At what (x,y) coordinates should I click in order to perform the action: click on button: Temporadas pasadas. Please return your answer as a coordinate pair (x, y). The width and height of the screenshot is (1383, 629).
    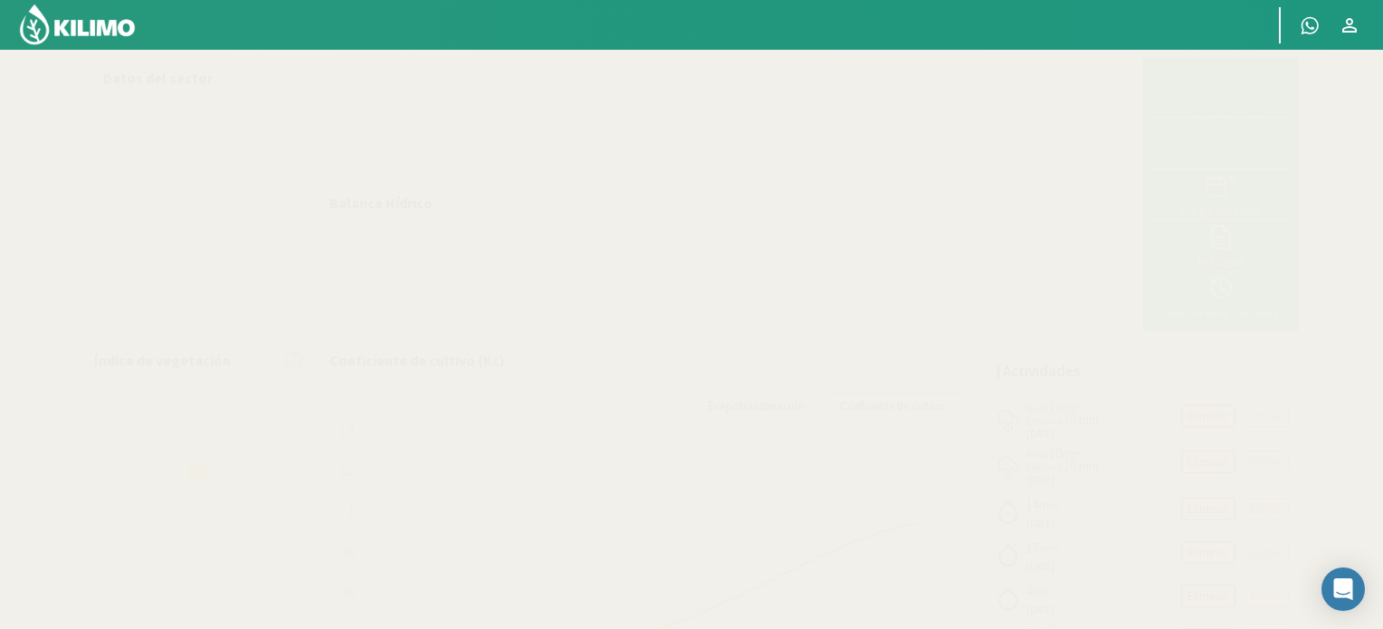
    Looking at the image, I should click on (1220, 297).